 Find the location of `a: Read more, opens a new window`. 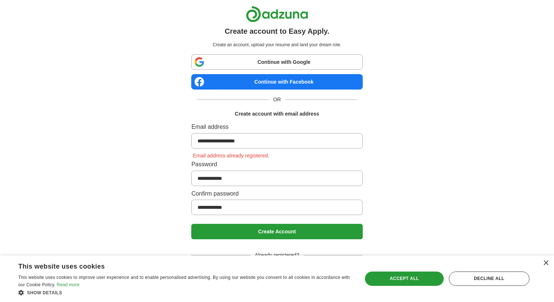

a: Read more, opens a new window is located at coordinates (68, 285).